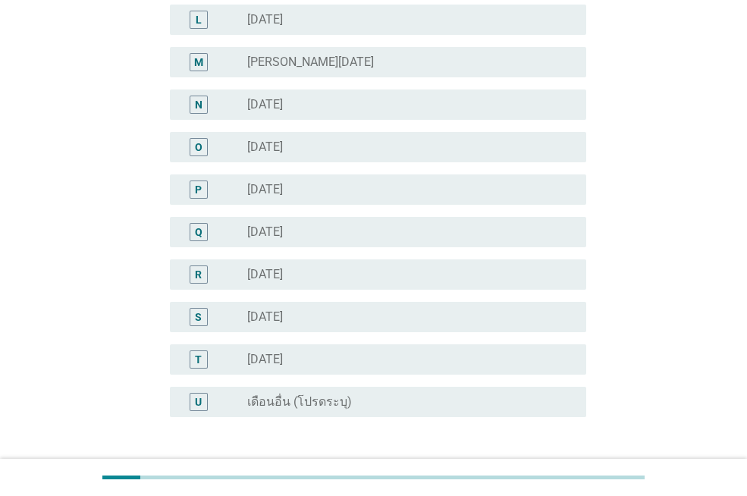 This screenshot has height=496, width=747. Describe the element at coordinates (198, 274) in the screenshot. I see `div: R` at that location.